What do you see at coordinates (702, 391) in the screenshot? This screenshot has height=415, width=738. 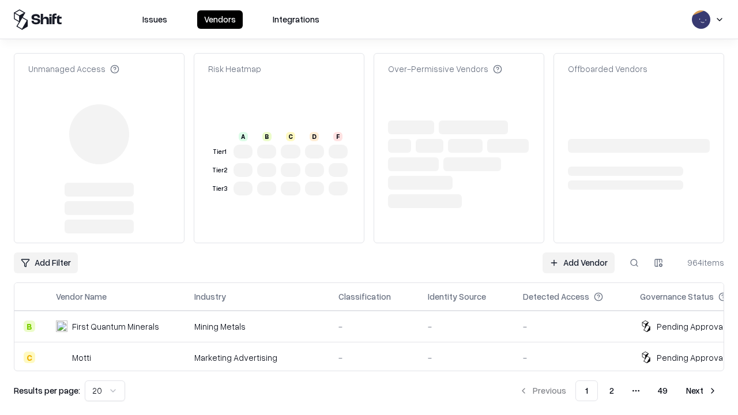 I see `button: Next` at bounding box center [702, 391].